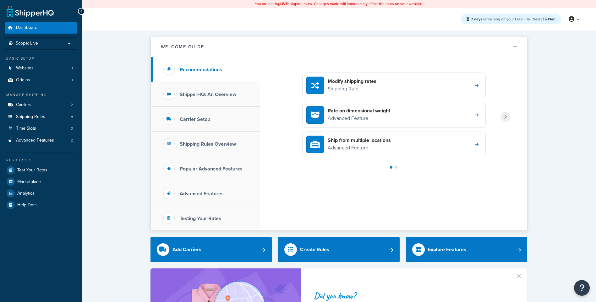  I want to click on li: Origins, so click(41, 80).